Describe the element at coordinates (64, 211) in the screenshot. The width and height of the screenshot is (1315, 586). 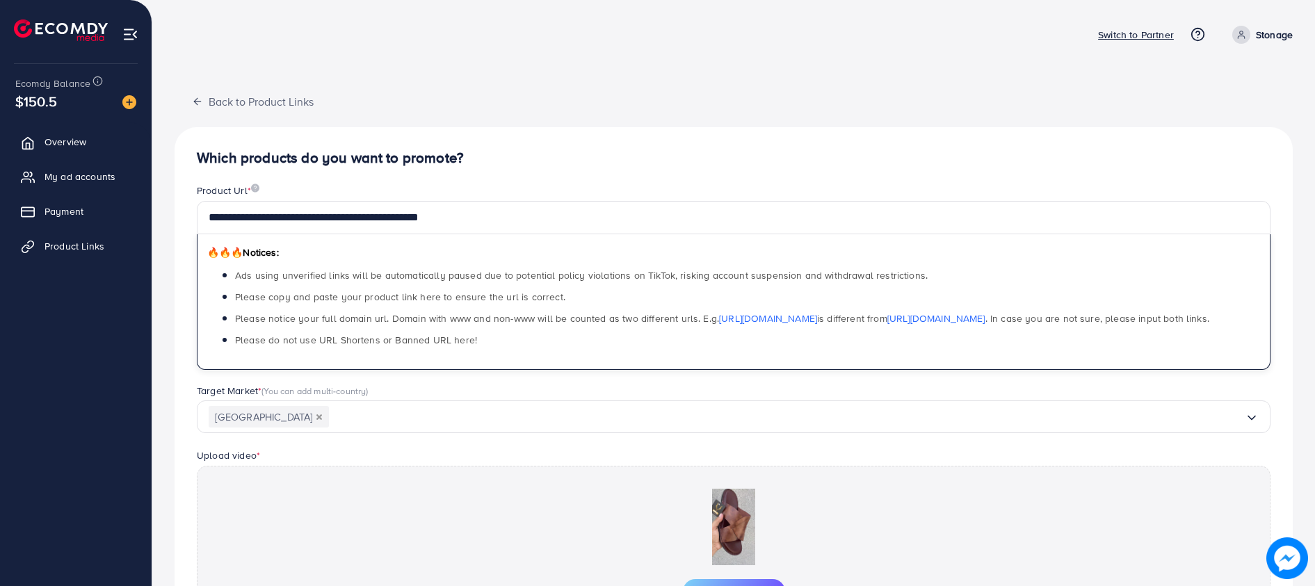
I see `span: Payment` at that location.